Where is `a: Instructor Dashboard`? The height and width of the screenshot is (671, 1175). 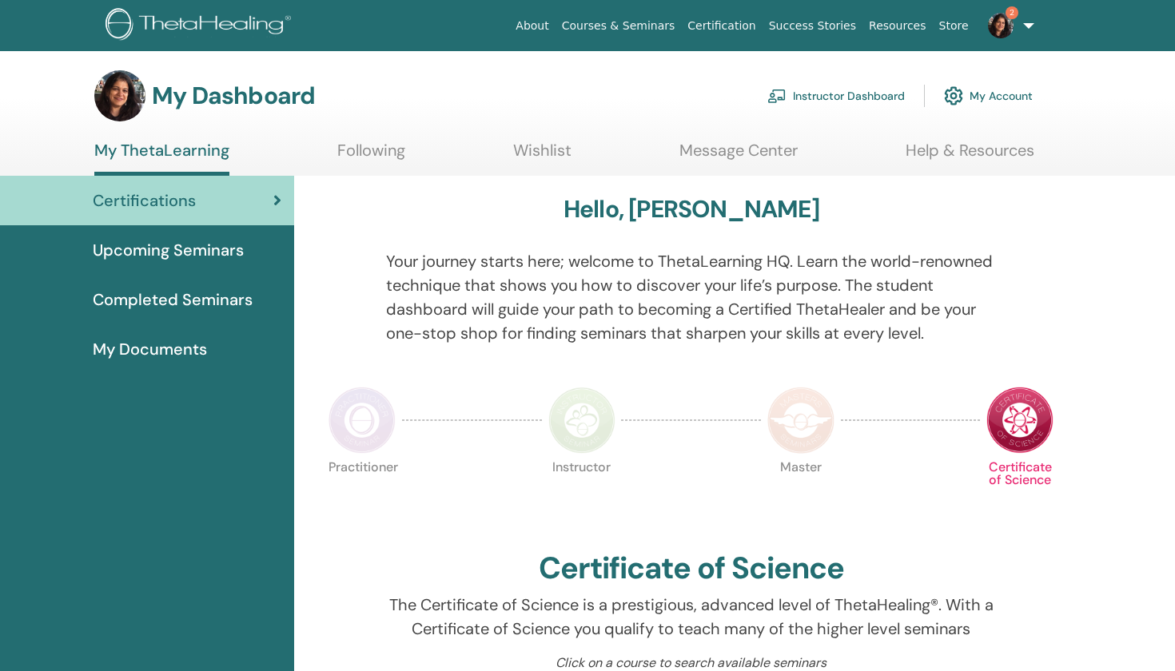 a: Instructor Dashboard is located at coordinates (836, 96).